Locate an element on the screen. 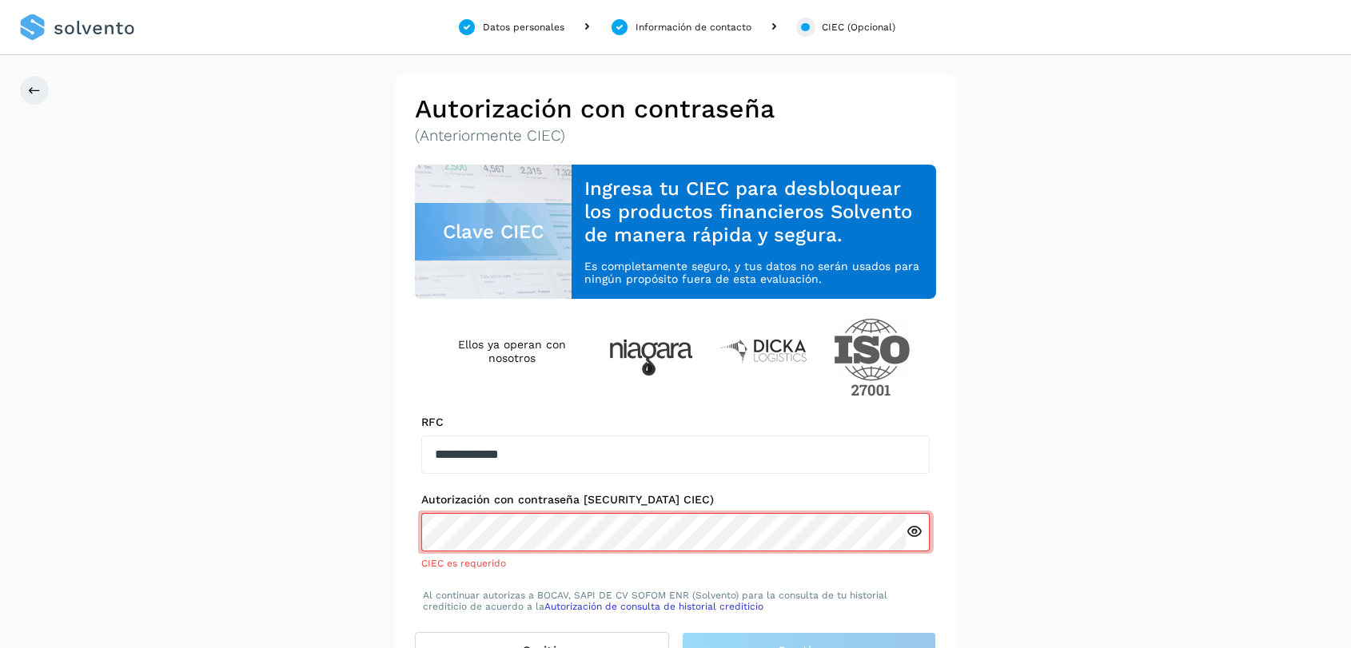  p: (Anteriormente CIEC) is located at coordinates (676, 136).